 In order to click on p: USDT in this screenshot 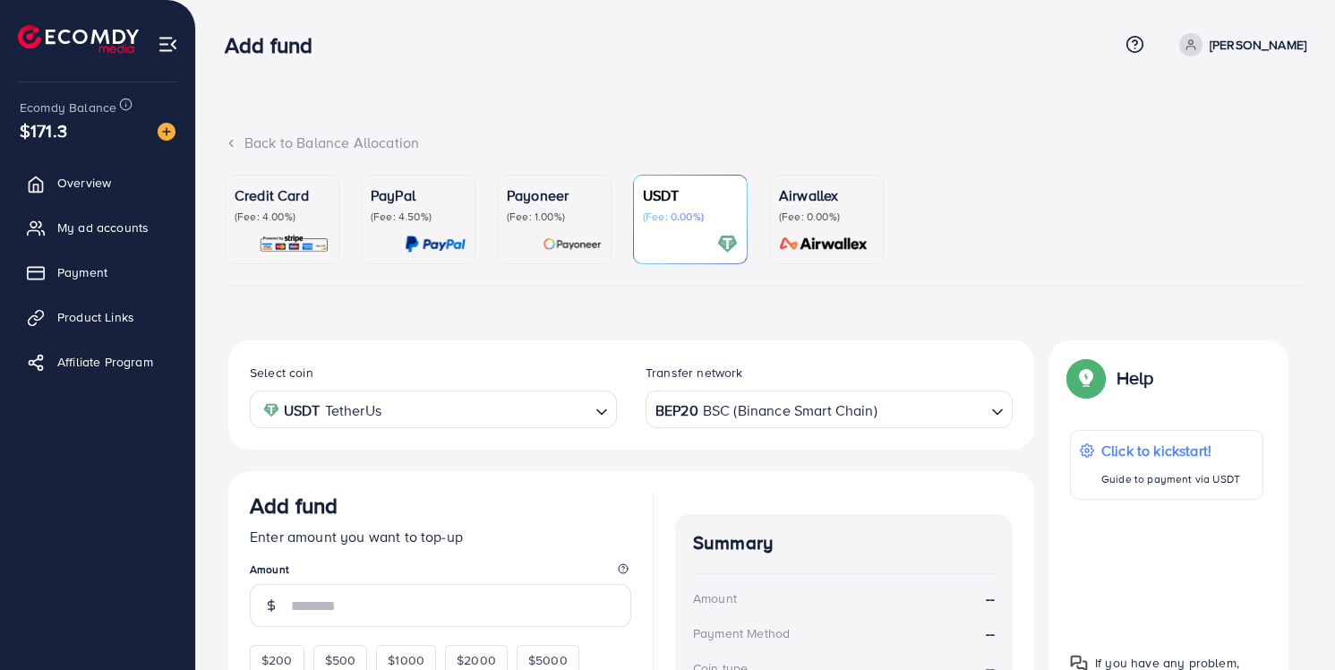, I will do `click(690, 195)`.